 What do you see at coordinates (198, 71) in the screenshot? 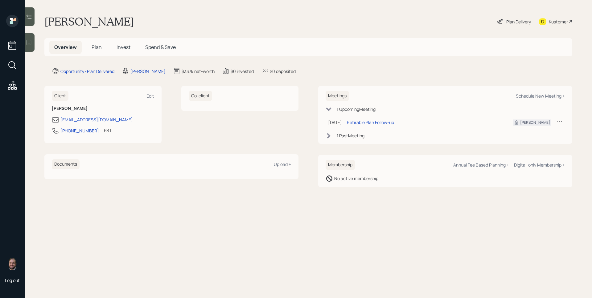
I see `div: $337k net-worth` at bounding box center [198, 71].